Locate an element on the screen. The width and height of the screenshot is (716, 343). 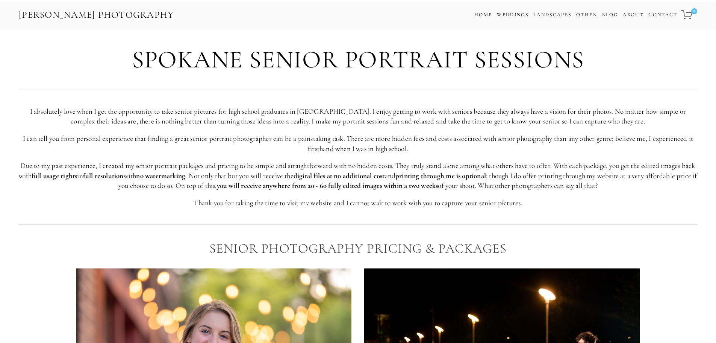
strong: digital files at no additional cost is located at coordinates (339, 175).